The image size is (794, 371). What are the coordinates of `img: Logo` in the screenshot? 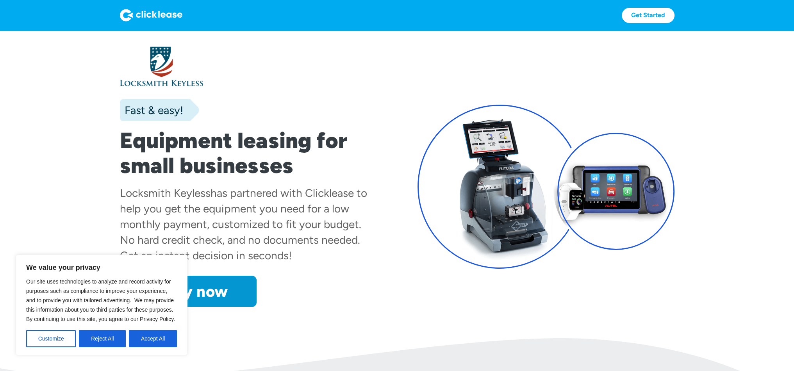 It's located at (151, 15).